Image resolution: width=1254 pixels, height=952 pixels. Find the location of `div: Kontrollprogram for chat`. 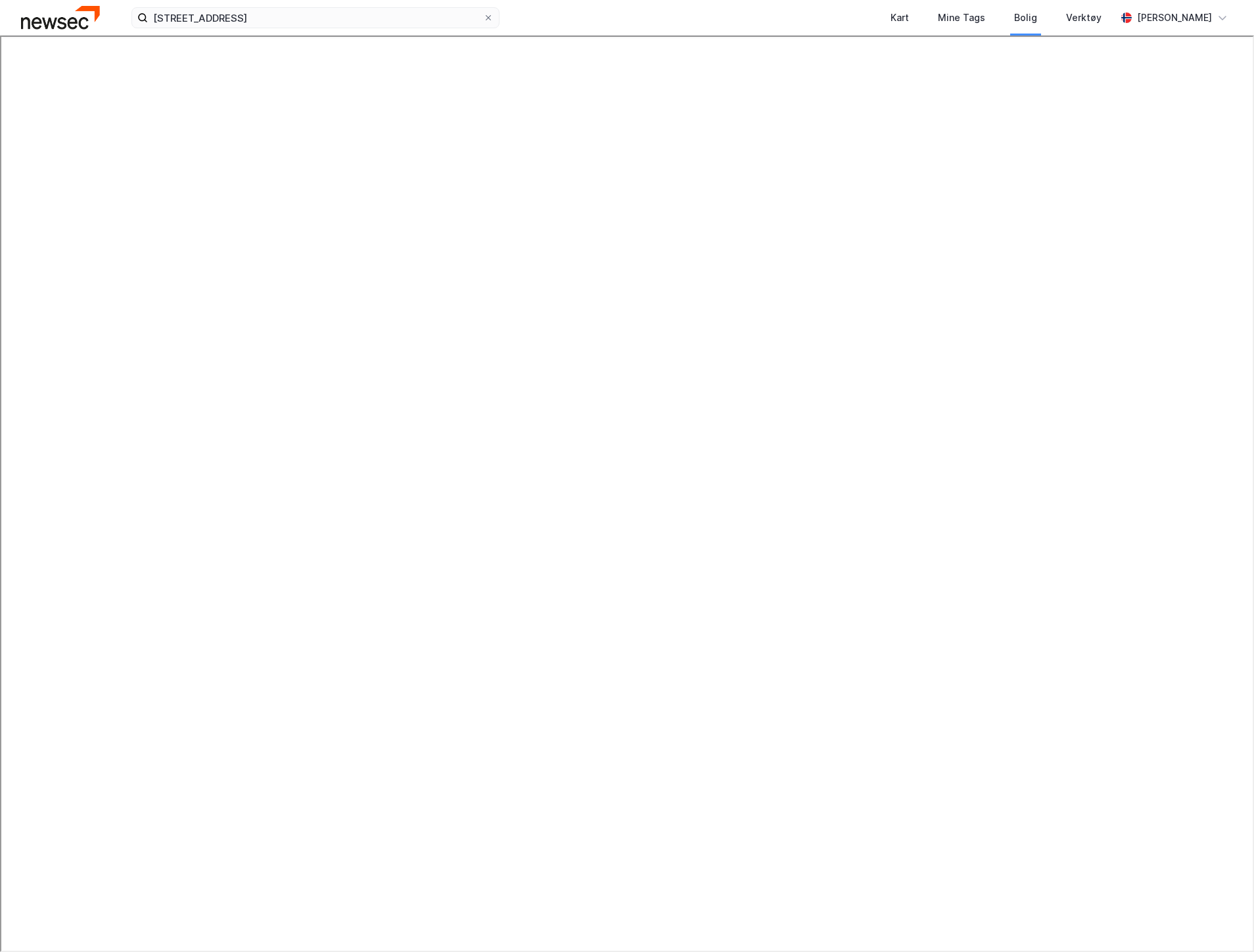

div: Kontrollprogram for chat is located at coordinates (1222, 921).